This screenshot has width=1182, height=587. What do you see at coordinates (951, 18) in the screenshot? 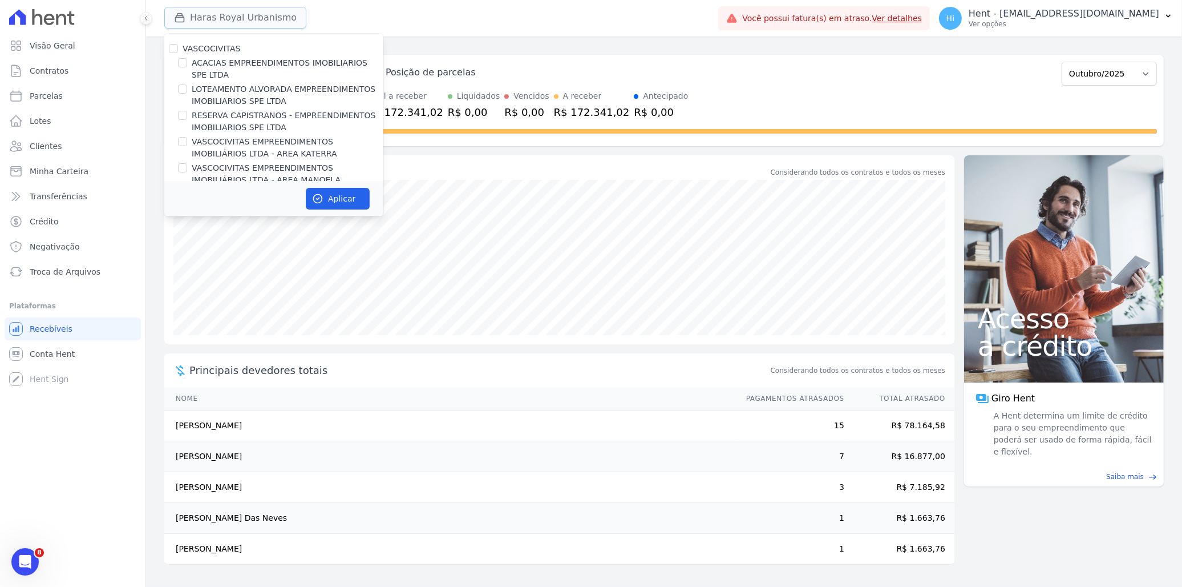
I see `span: Hi` at bounding box center [951, 18].